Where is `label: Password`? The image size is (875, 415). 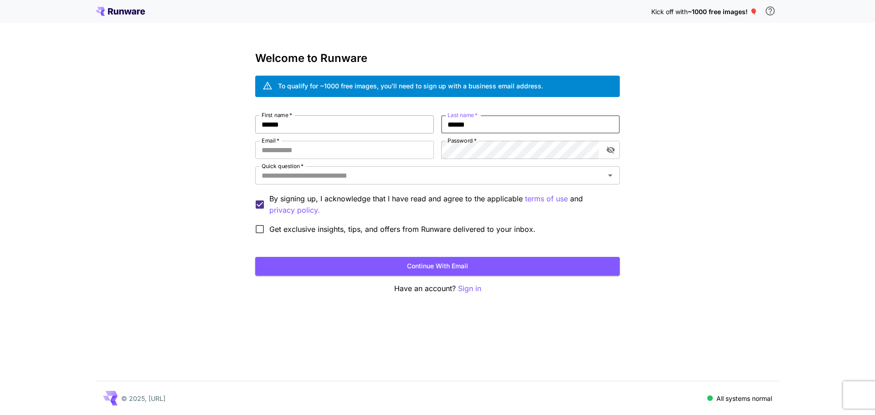 label: Password is located at coordinates (462, 140).